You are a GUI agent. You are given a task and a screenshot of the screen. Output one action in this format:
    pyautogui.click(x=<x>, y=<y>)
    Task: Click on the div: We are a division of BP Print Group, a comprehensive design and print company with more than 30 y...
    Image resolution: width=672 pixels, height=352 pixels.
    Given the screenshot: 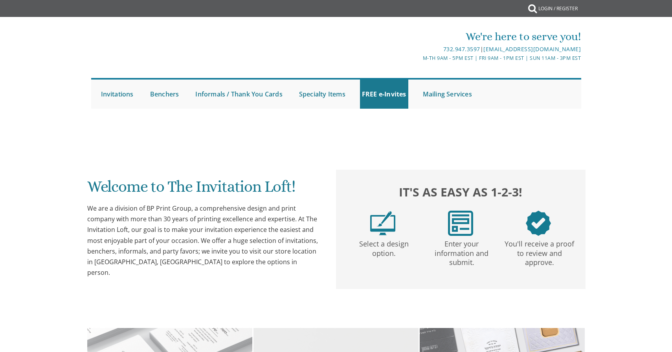 What is the action you would take?
    pyautogui.click(x=204, y=240)
    